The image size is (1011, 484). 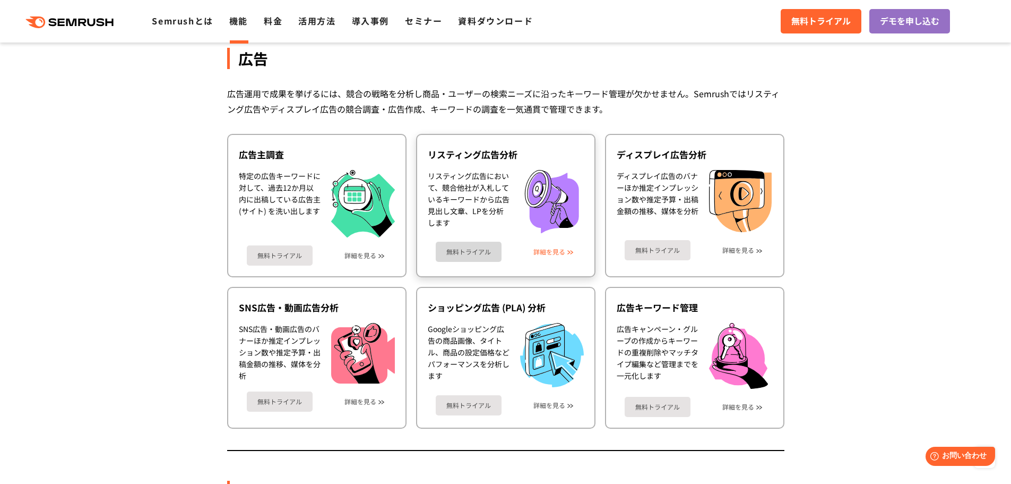 I want to click on div: SNS広告・動画広告のバナーほか推定インプレッション数や推定予算・出稿金額の推移、媒体を分析, so click(x=280, y=353).